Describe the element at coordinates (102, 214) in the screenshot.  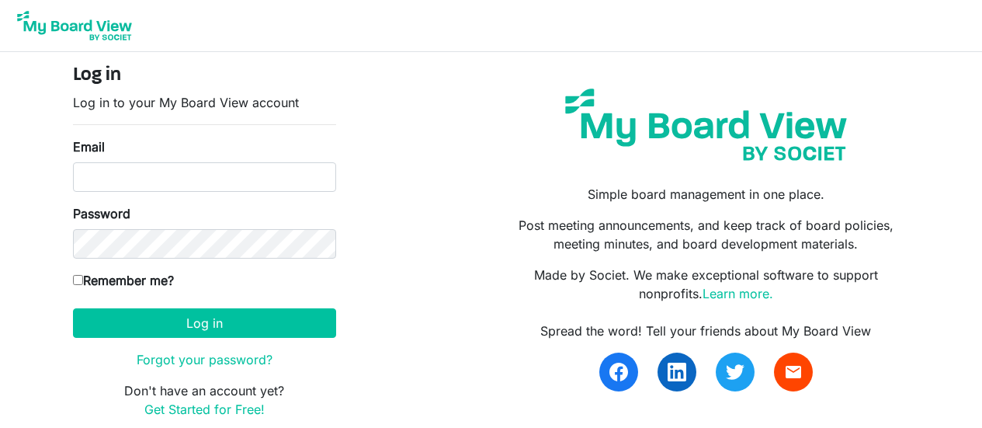
I see `label: Password` at that location.